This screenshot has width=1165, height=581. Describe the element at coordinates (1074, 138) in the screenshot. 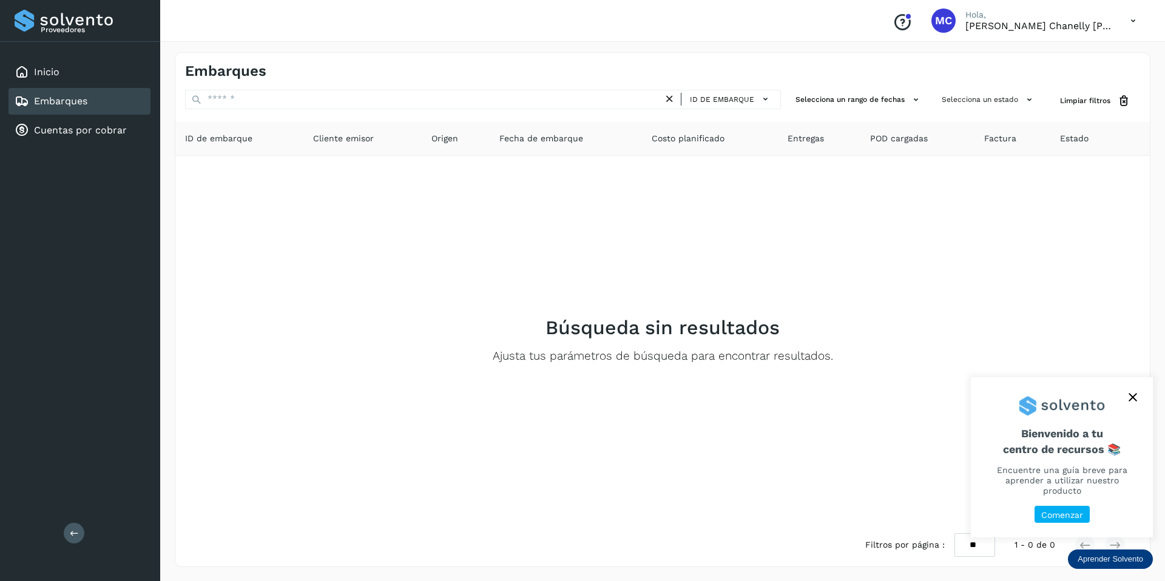

I see `span: Estado` at that location.